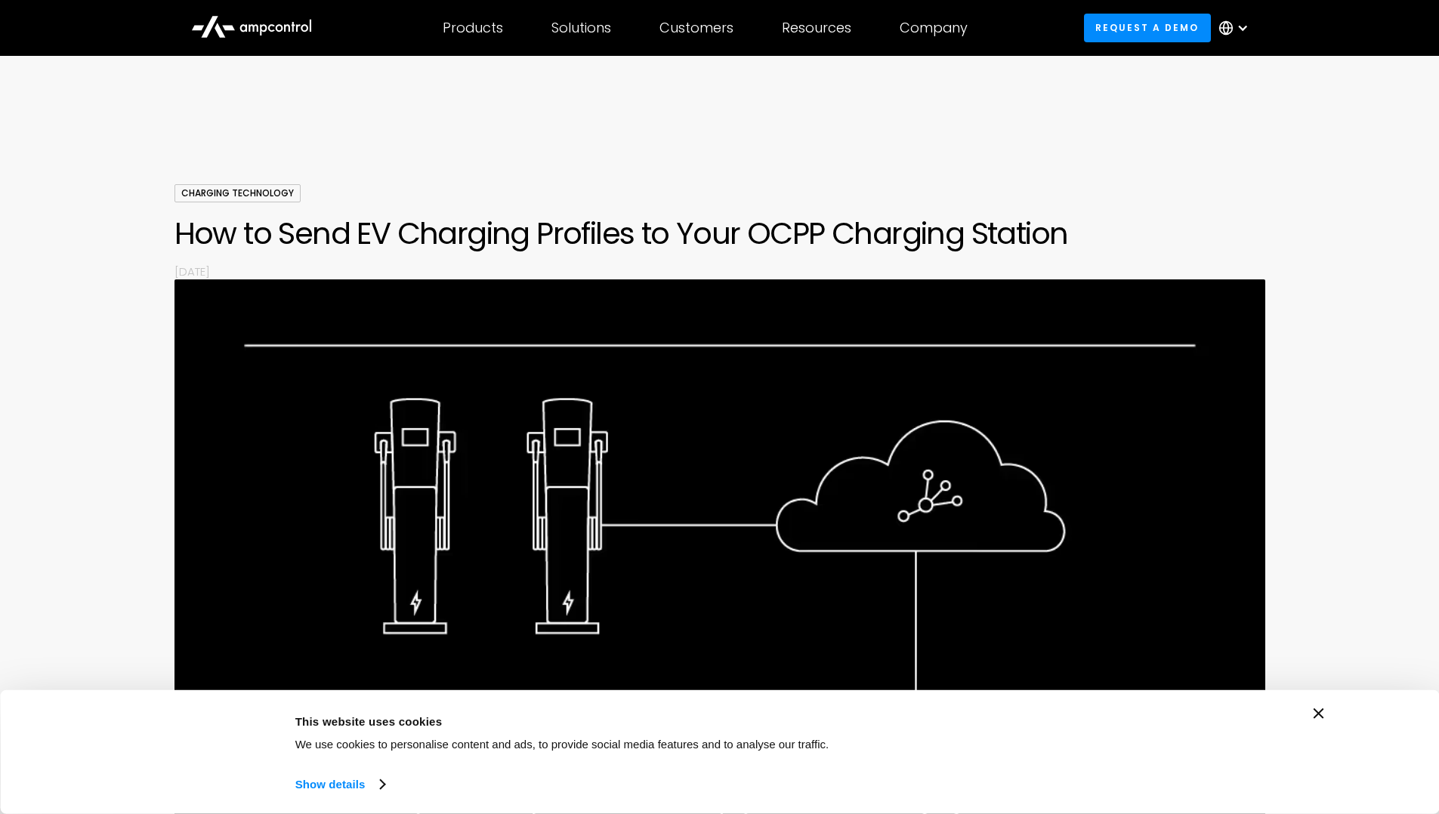 The image size is (1439, 814). What do you see at coordinates (666, 721) in the screenshot?
I see `div: This website uses cookies` at bounding box center [666, 721].